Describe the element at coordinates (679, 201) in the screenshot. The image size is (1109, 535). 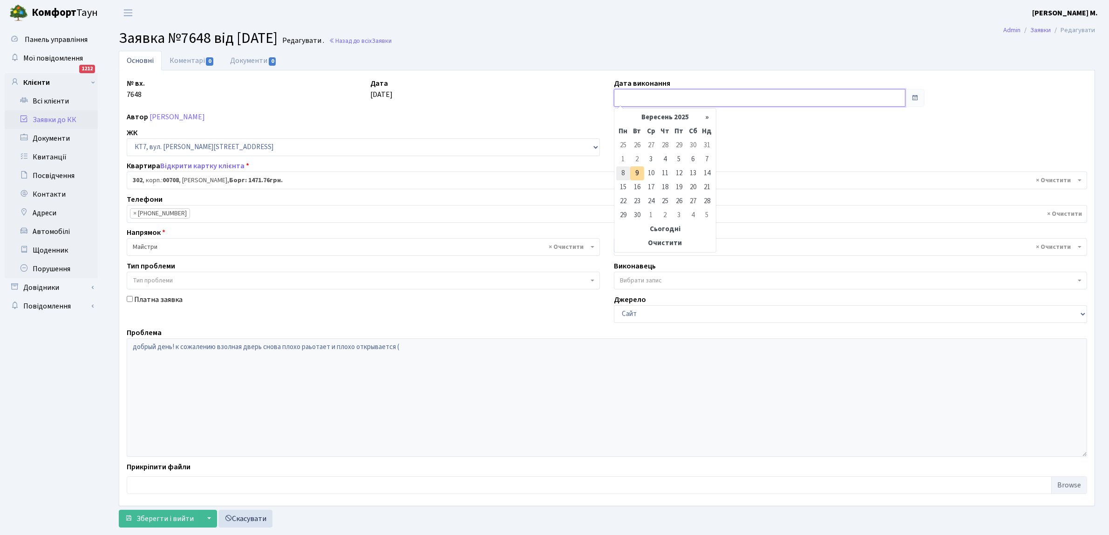
I see `td: 26` at that location.